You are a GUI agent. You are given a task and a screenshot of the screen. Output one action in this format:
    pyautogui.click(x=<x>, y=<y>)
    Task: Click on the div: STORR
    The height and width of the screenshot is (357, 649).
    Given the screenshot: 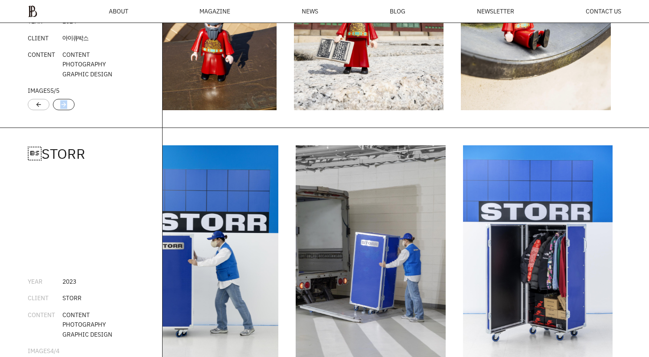 What is the action you would take?
    pyautogui.click(x=72, y=298)
    